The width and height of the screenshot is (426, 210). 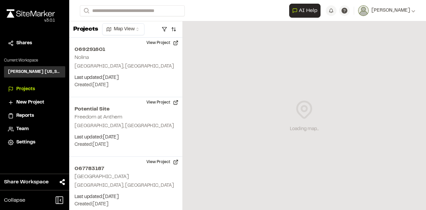 What do you see at coordinates (305, 11) in the screenshot?
I see `button: Open AI Assistant` at bounding box center [305, 11].